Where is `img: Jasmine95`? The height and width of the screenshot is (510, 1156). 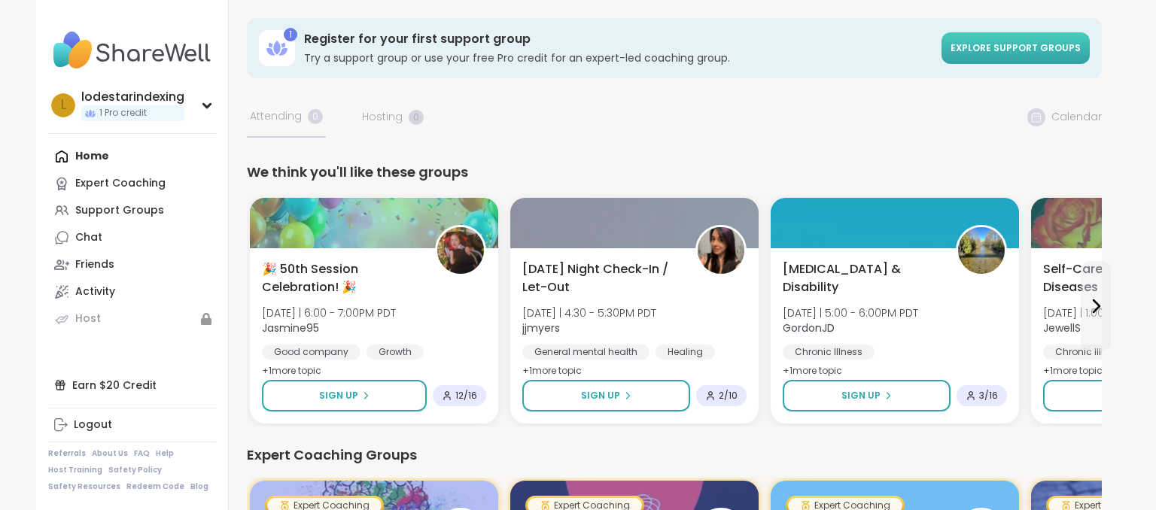 img: Jasmine95 is located at coordinates (461, 251).